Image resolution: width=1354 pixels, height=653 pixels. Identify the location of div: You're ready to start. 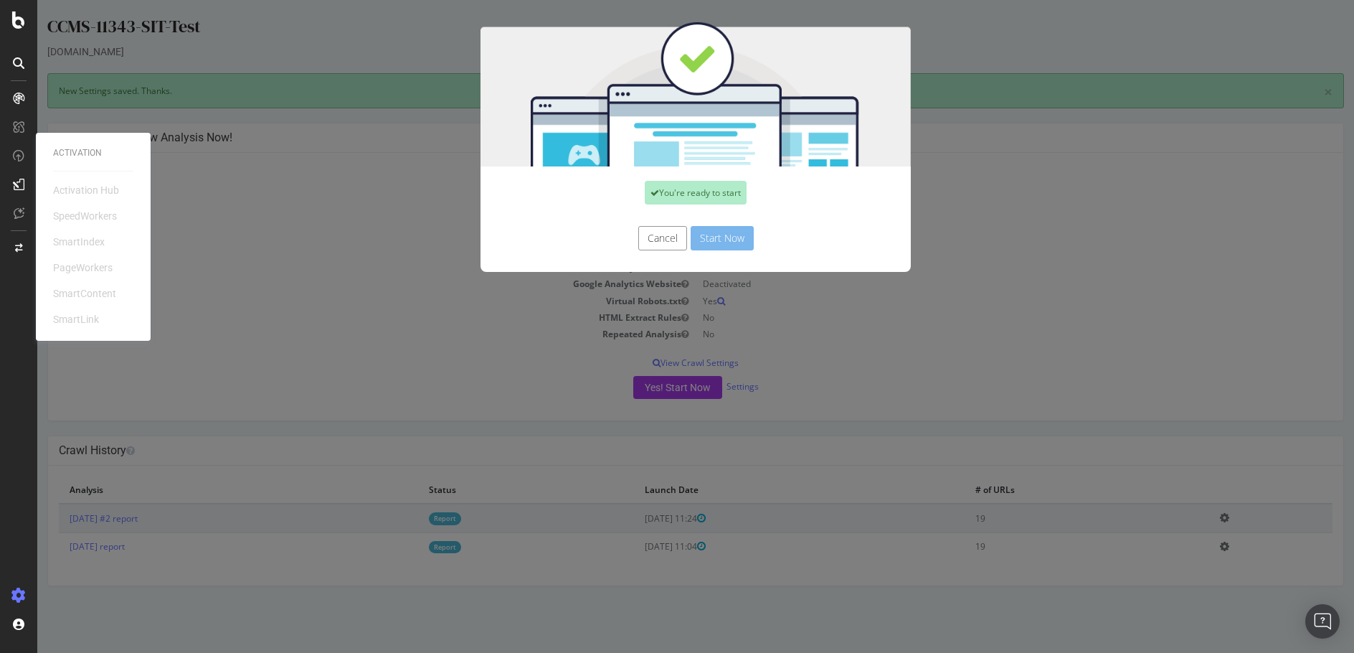
(658, 192).